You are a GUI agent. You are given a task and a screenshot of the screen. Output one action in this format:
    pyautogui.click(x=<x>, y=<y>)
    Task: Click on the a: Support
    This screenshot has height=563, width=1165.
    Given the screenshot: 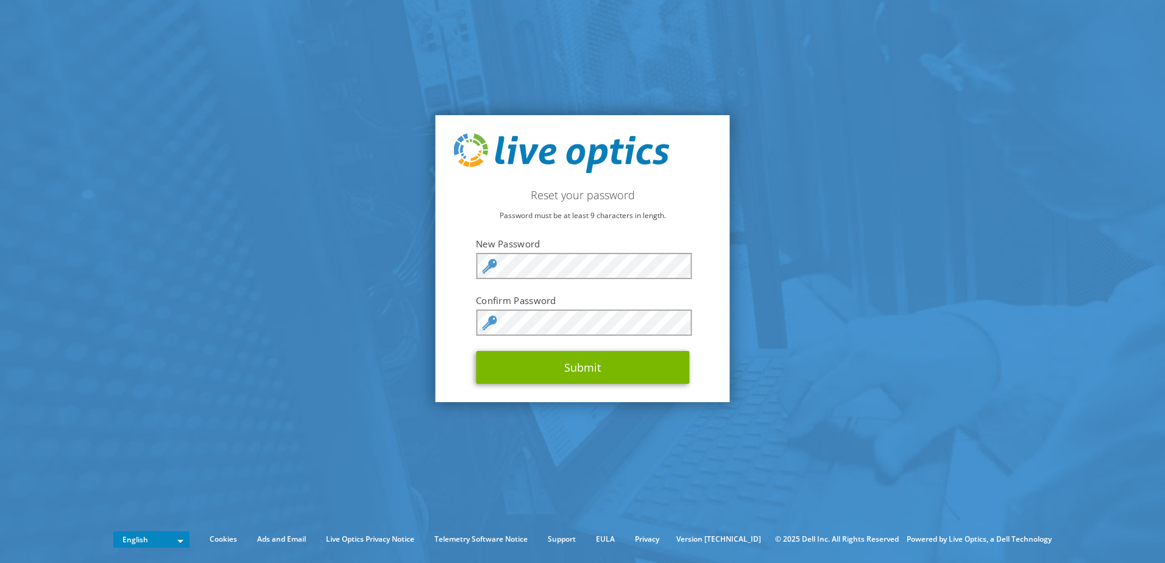 What is the action you would take?
    pyautogui.click(x=562, y=539)
    